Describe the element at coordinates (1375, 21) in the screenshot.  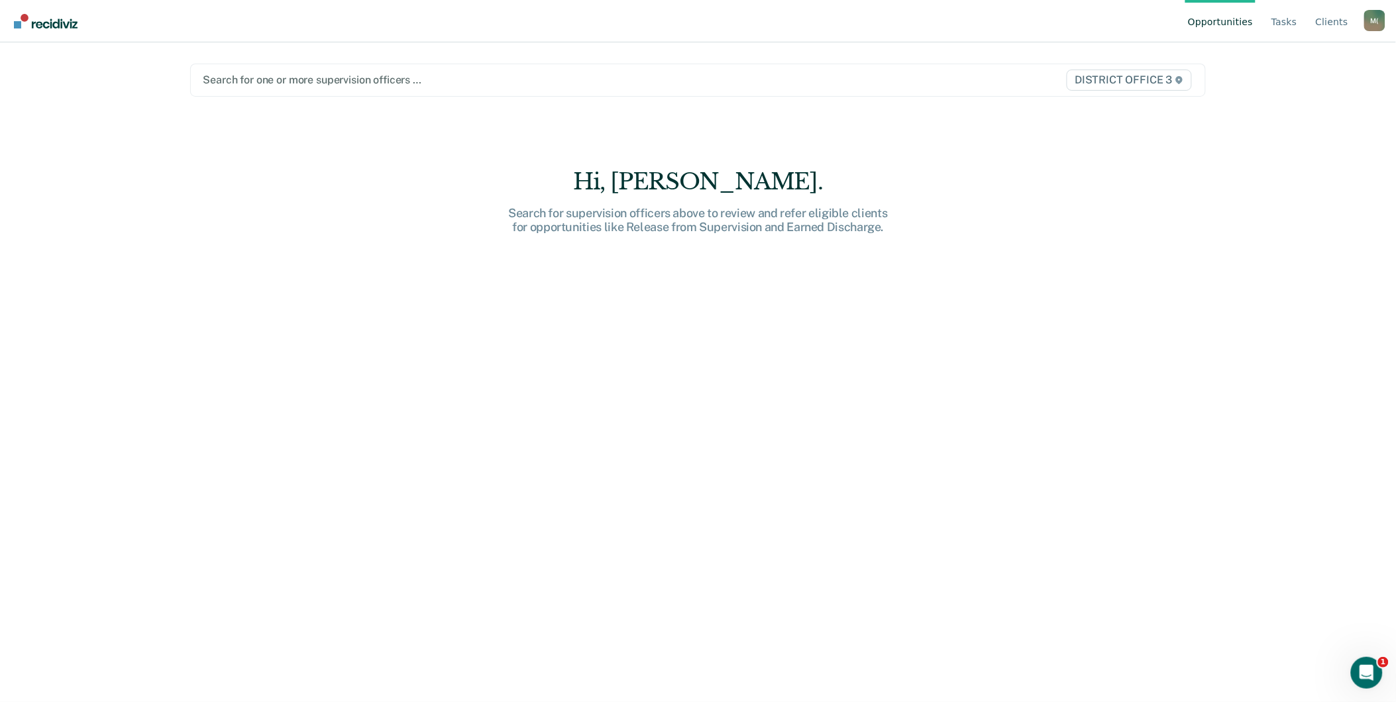
I see `div: M (` at that location.